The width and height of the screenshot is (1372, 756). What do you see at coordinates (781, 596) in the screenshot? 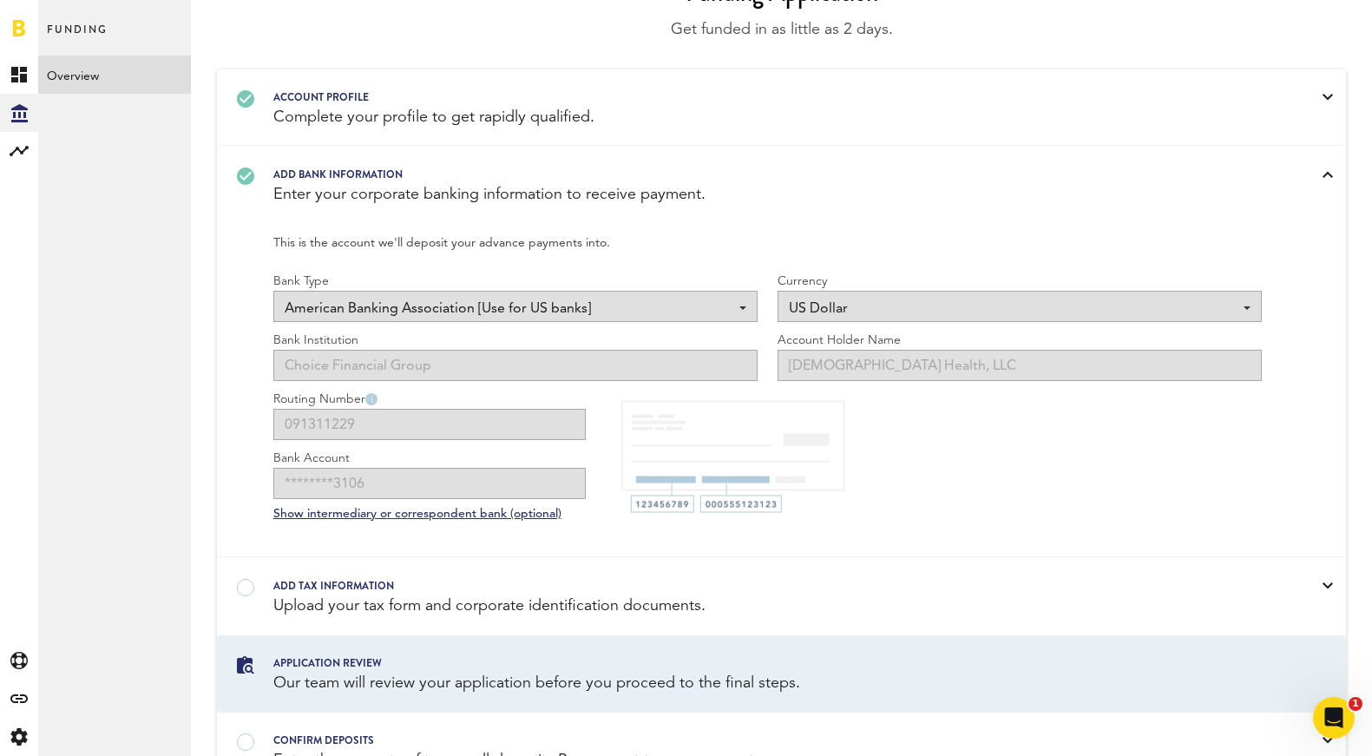
I see `a: Add tax information Upload your tax form and corporate identification documents.` at bounding box center [781, 596].